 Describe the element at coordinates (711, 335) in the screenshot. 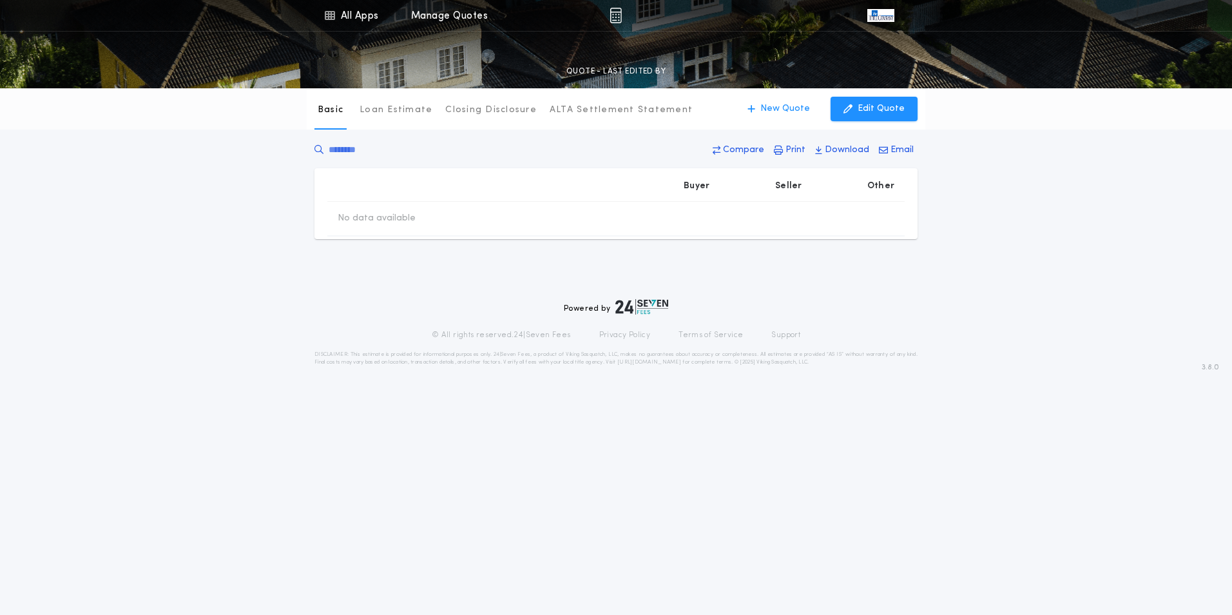

I see `a: Terms of Service` at that location.